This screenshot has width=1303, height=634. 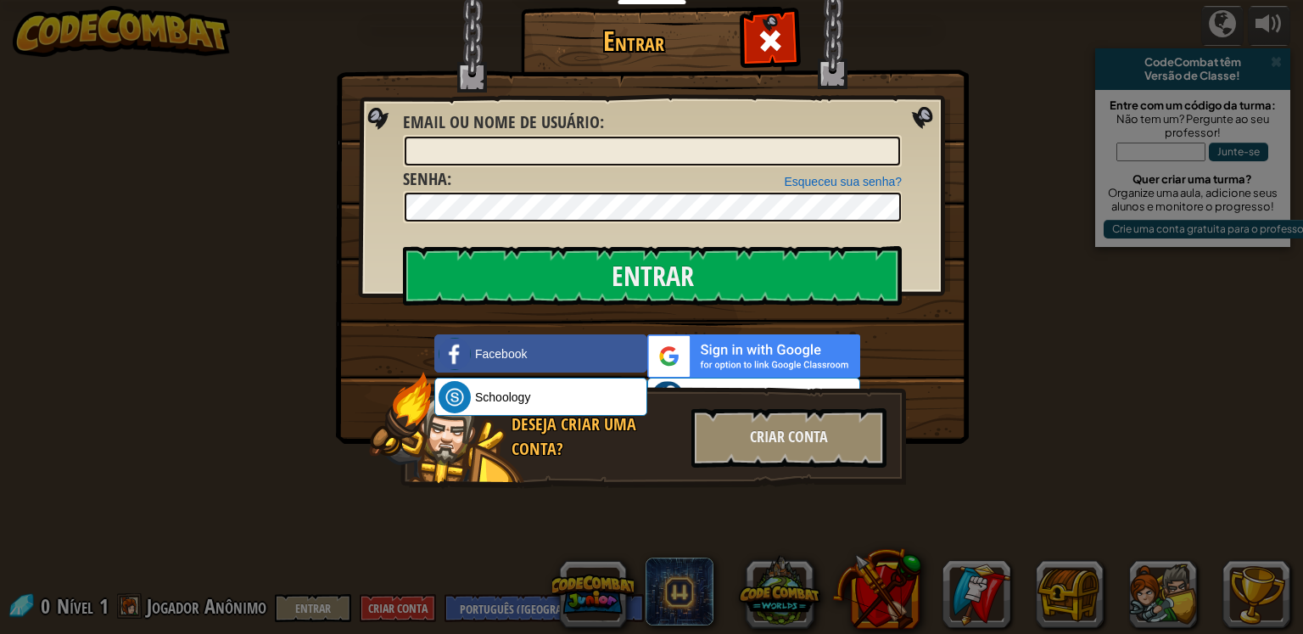 What do you see at coordinates (455, 397) in the screenshot?
I see `img: schoology.png` at bounding box center [455, 397].